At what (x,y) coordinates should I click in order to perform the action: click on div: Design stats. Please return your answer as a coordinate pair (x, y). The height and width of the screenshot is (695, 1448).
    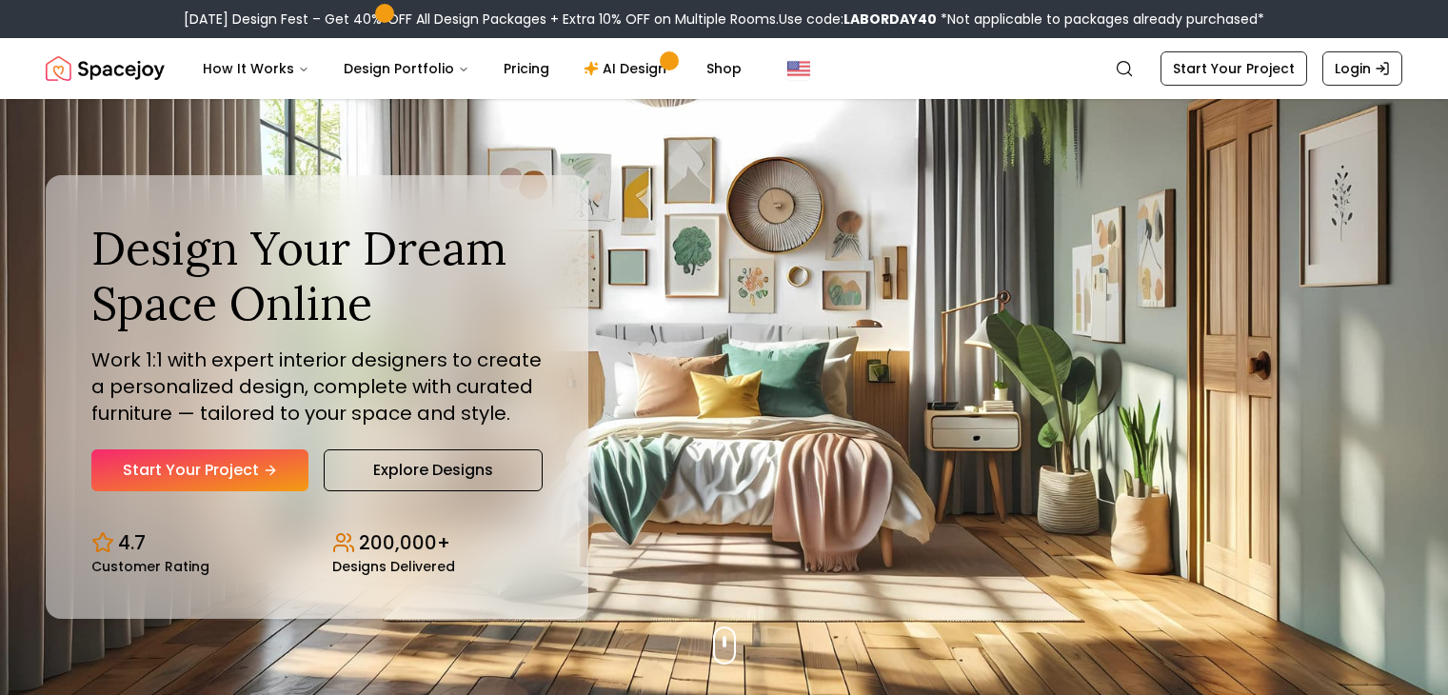
    Looking at the image, I should click on (317, 544).